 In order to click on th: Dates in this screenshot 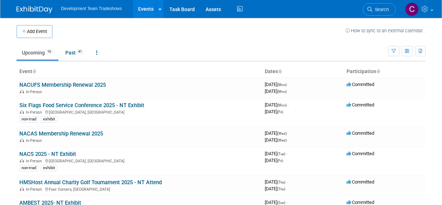, I will do `click(303, 72)`.